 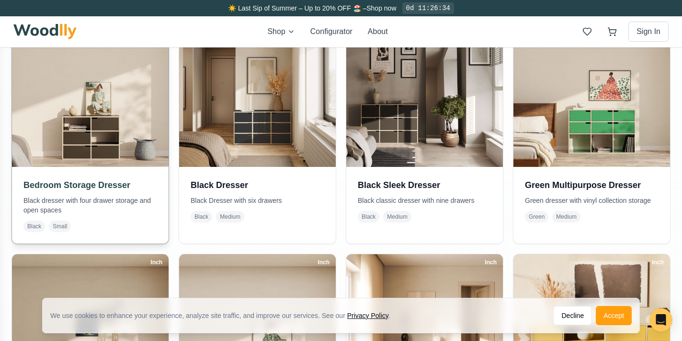 I want to click on p: Black Dresser with six drawers, so click(x=257, y=200).